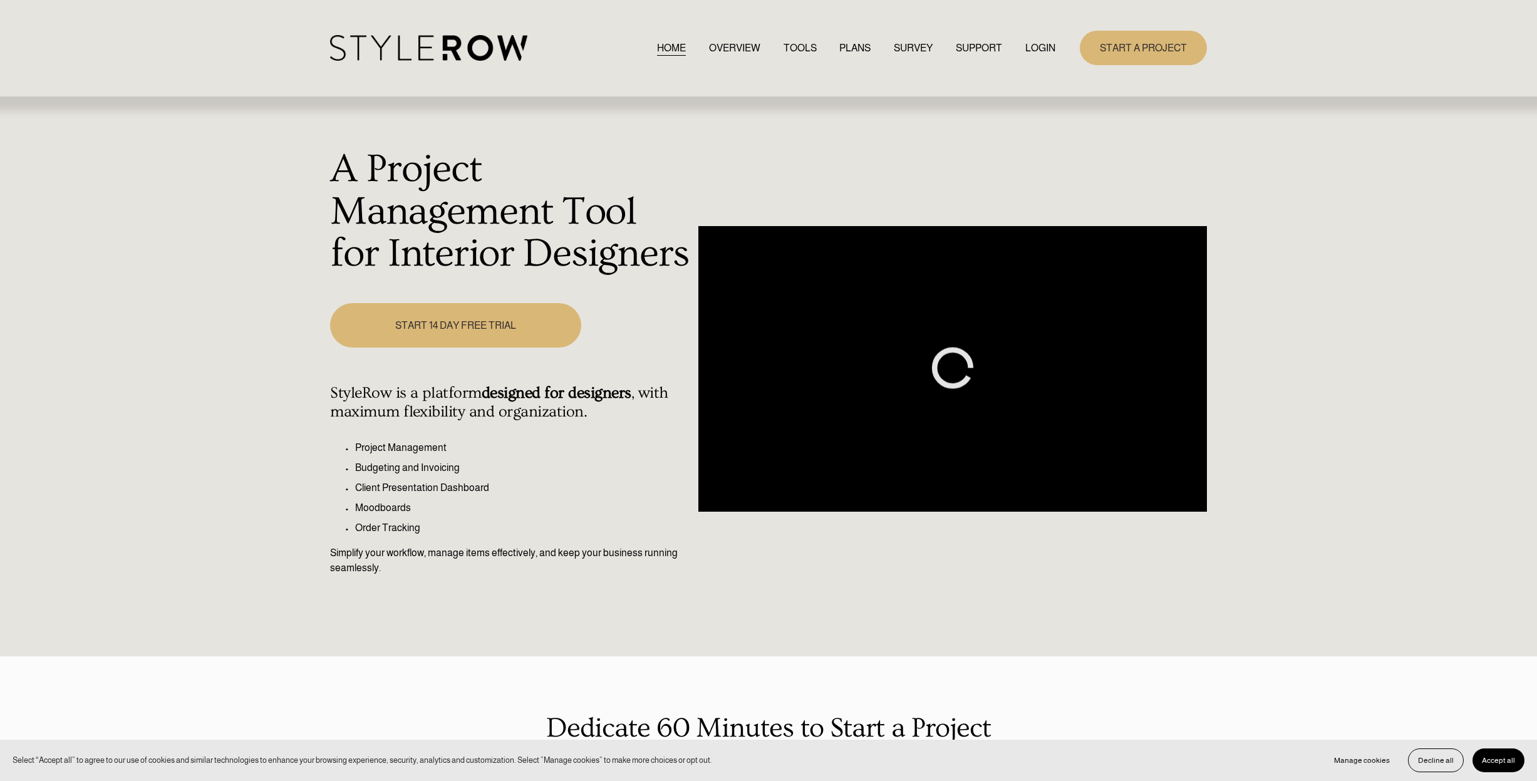  What do you see at coordinates (913, 48) in the screenshot?
I see `a: SURVEY` at bounding box center [913, 48].